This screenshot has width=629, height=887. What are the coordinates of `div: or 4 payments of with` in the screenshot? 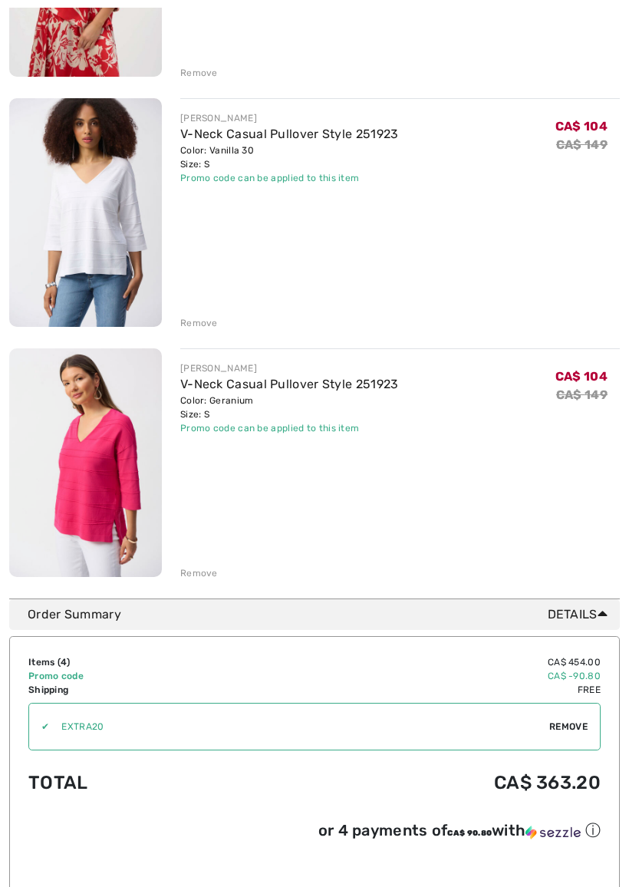 It's located at (459, 830).